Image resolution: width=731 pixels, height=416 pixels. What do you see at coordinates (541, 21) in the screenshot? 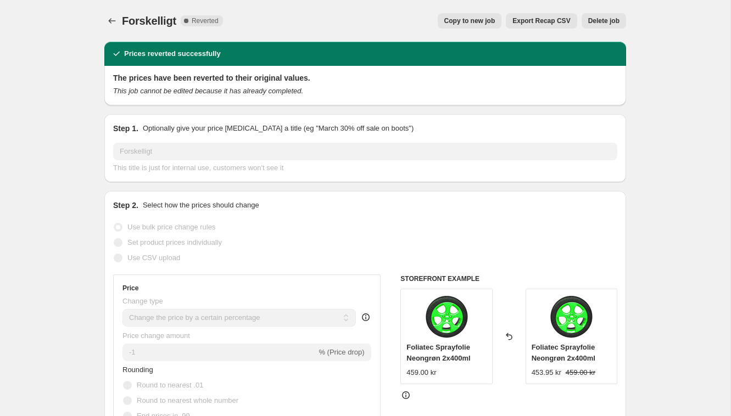
I see `span: Export Recap CSV` at bounding box center [541, 21].